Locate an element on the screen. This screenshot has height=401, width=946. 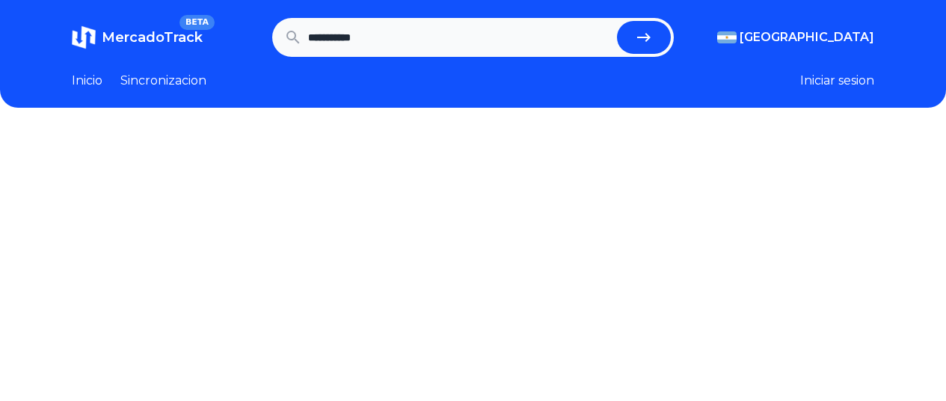
a: Inicio is located at coordinates (87, 81).